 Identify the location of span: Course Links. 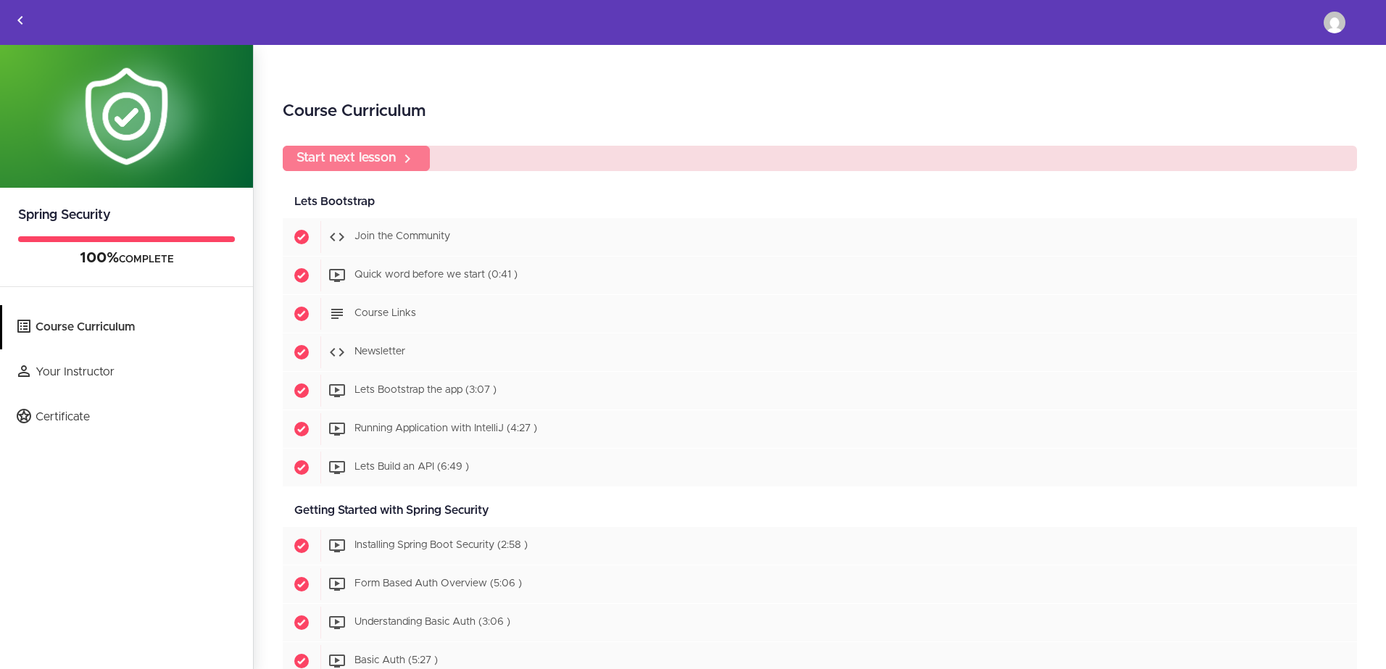
(385, 314).